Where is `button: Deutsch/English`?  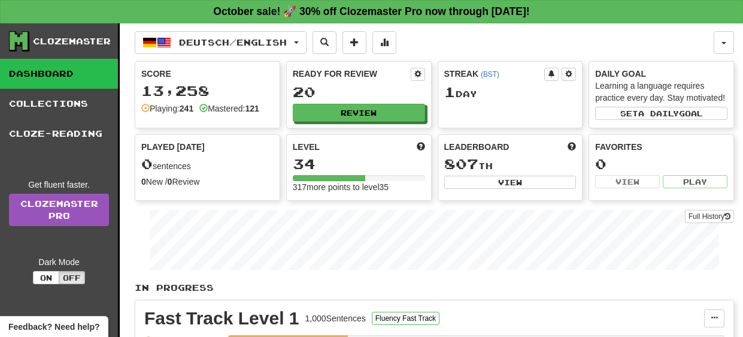 button: Deutsch/English is located at coordinates (220, 43).